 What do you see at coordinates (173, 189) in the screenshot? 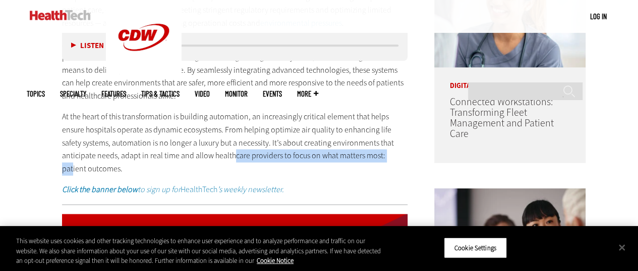
I see `a: Click the banner belowto sign up forHealthTech’s weekly newsletter.` at bounding box center [173, 189].